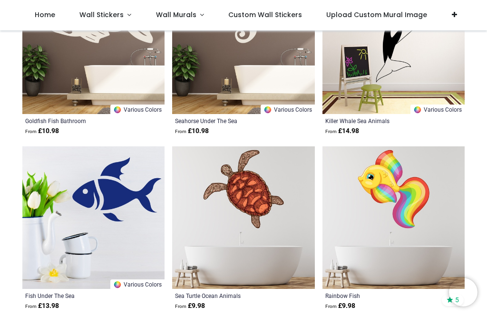  I want to click on a: Sea Turtle Ocean Animals, so click(230, 296).